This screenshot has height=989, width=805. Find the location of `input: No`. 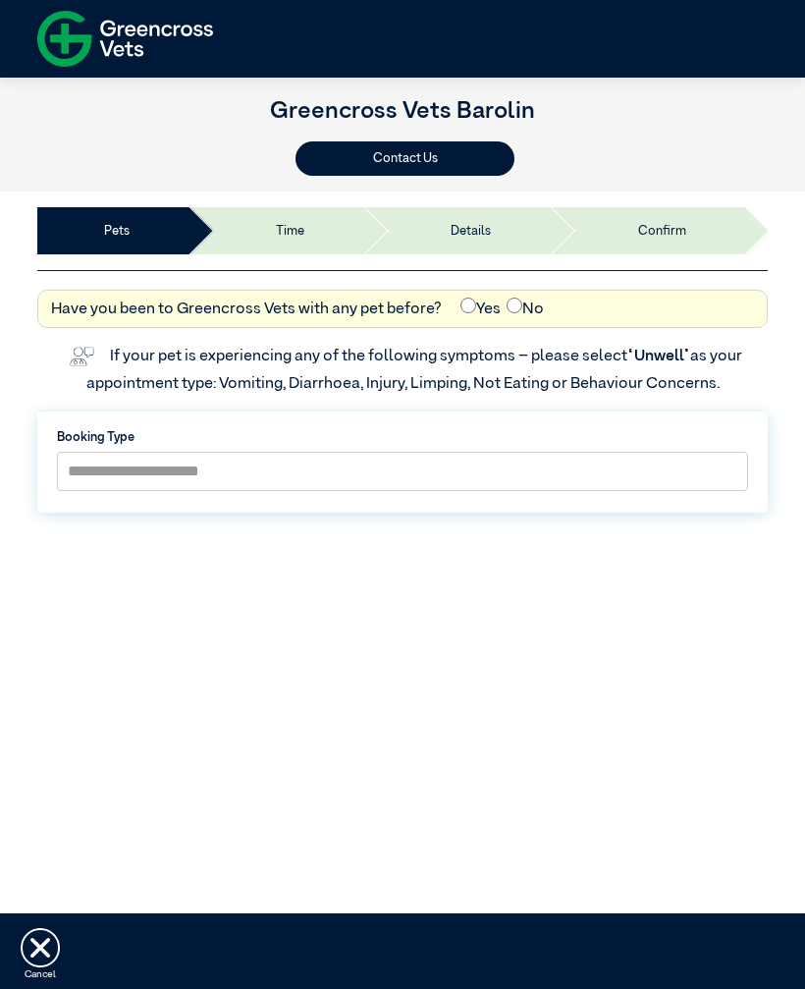

input: No is located at coordinates (515, 305).